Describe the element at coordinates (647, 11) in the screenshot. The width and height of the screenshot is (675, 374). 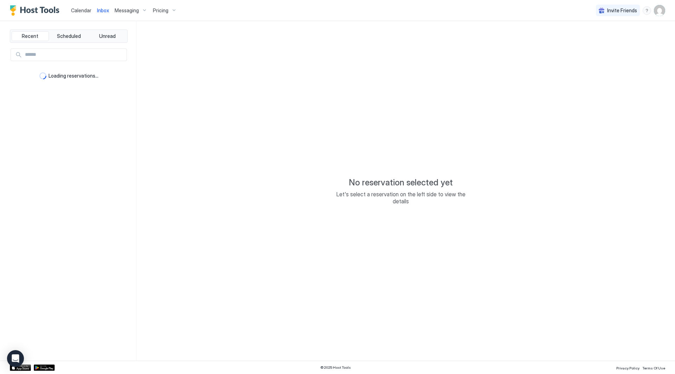
I see `div: menu` at that location.